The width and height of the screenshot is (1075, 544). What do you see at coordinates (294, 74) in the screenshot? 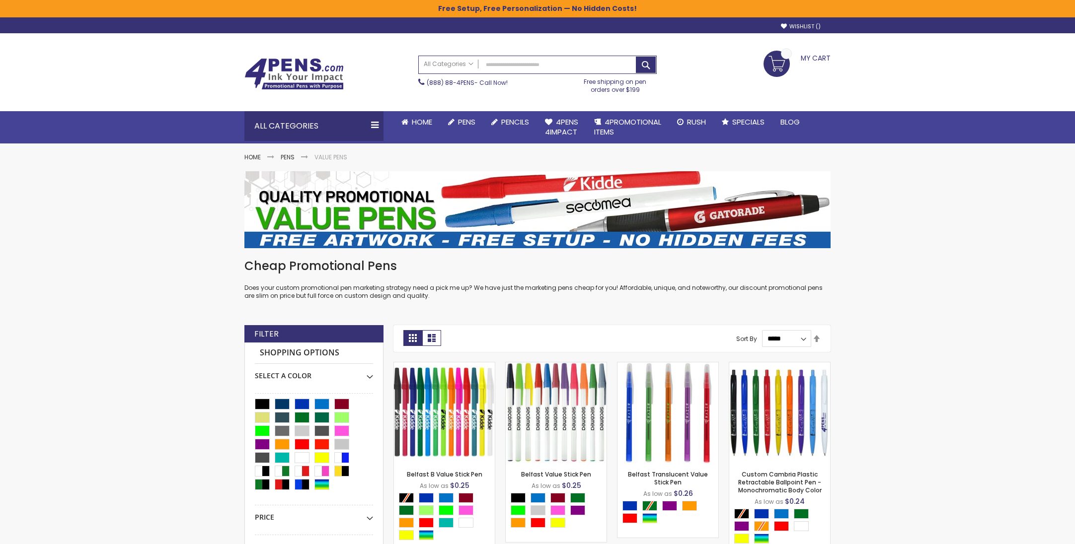
I see `img: 4Pens Custom Pens and Promotional Products` at bounding box center [294, 74].